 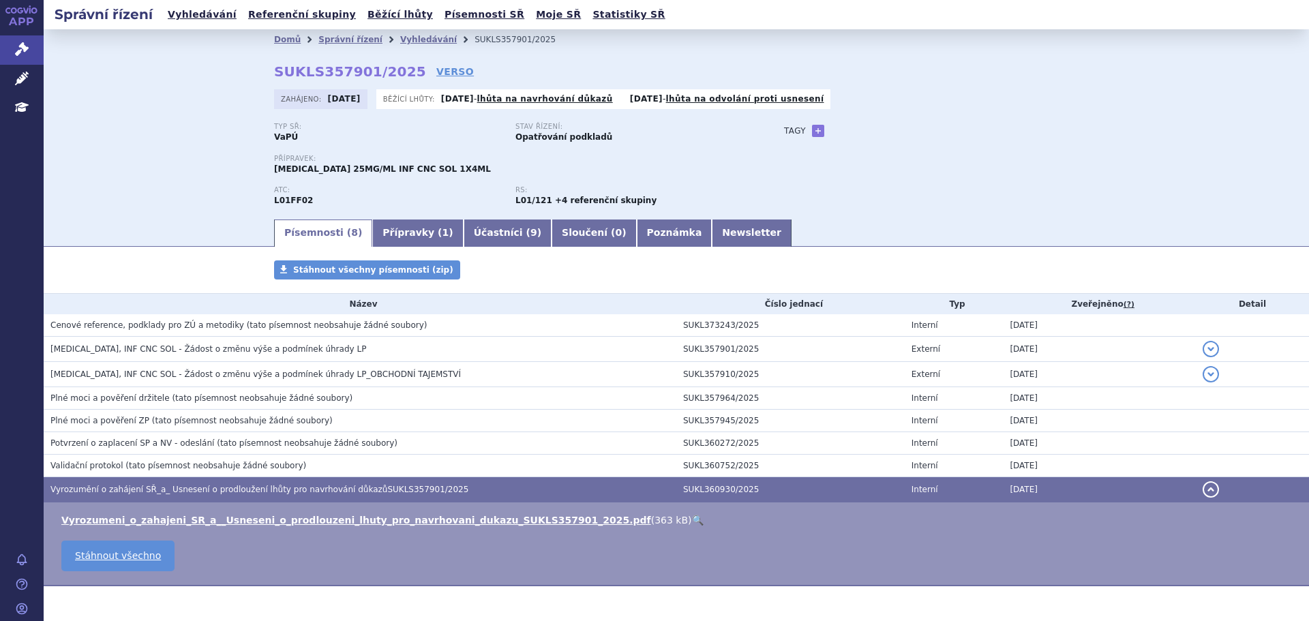 What do you see at coordinates (954, 304) in the screenshot?
I see `th: Typ` at bounding box center [954, 304].